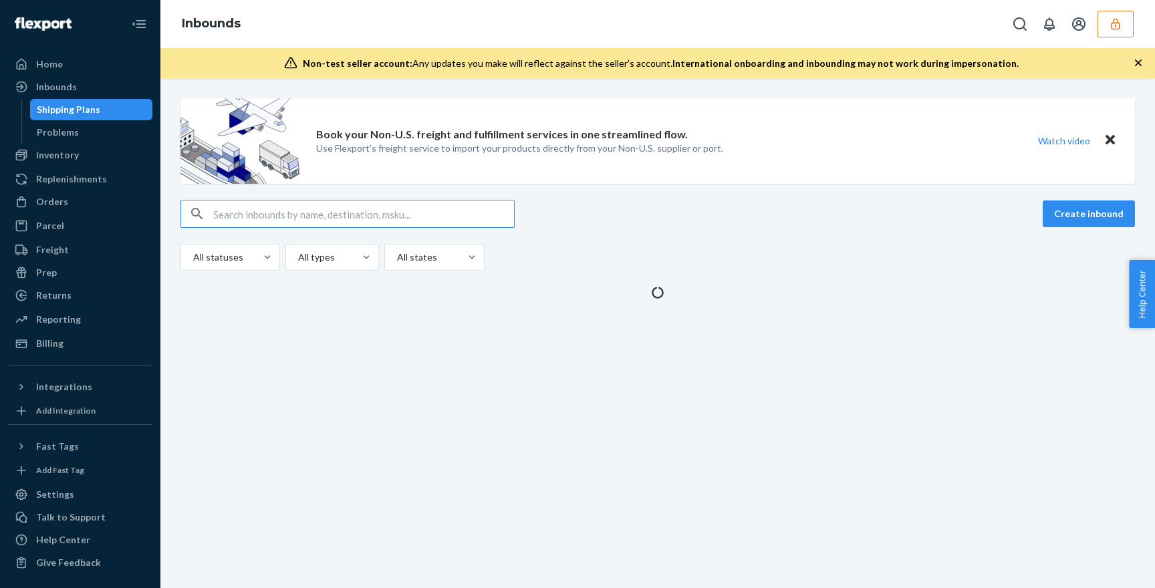  Describe the element at coordinates (80, 250) in the screenshot. I see `a: Freight` at that location.